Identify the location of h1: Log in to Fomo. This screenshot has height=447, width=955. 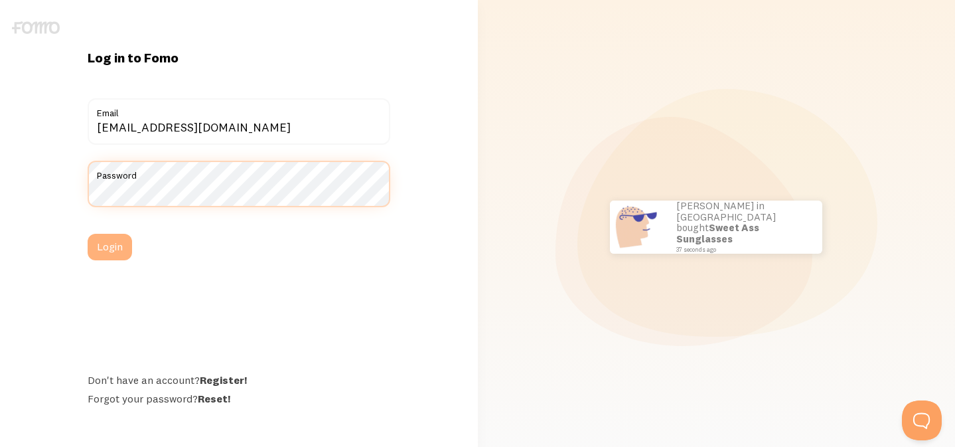
(239, 58).